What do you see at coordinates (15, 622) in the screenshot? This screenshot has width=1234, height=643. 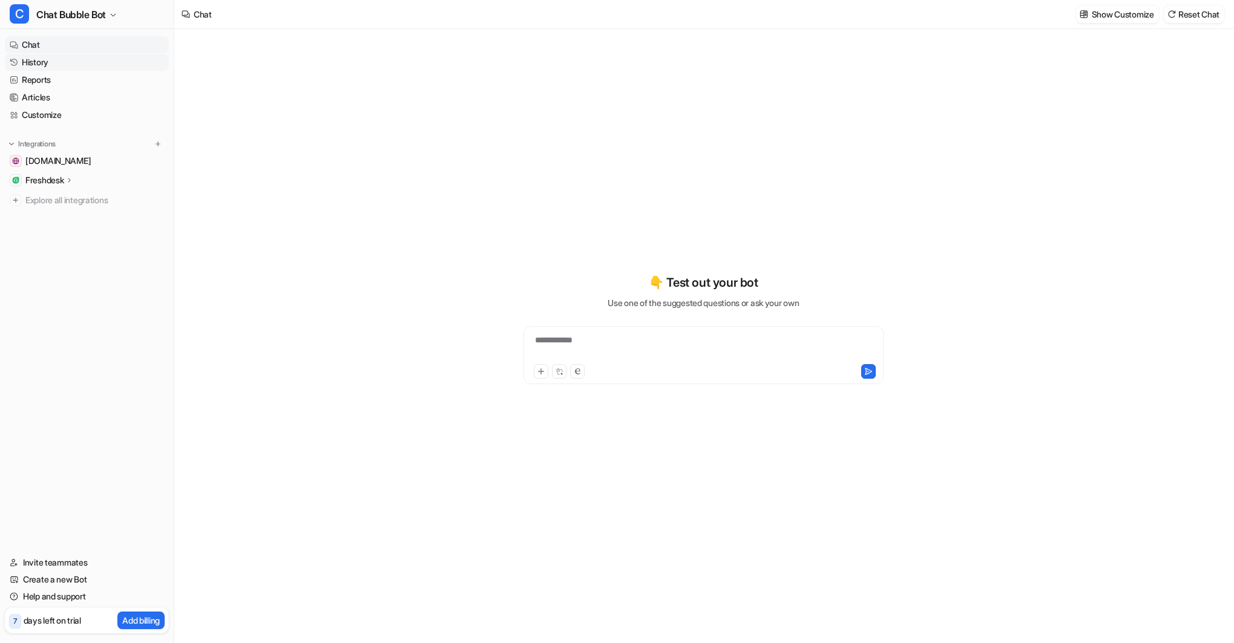 I see `p: 7` at bounding box center [15, 622].